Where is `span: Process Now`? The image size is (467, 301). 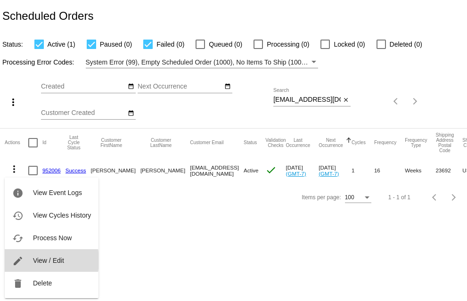 span: Process Now is located at coordinates (52, 238).